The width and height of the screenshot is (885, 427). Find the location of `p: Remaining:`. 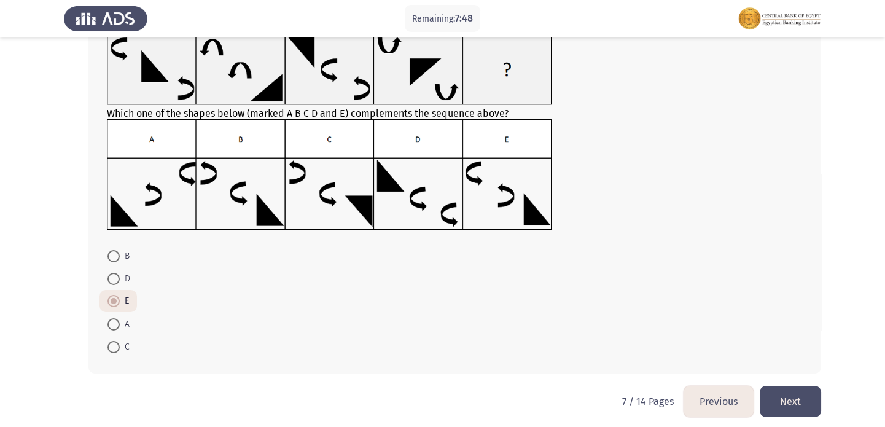

p: Remaining: is located at coordinates (442, 18).